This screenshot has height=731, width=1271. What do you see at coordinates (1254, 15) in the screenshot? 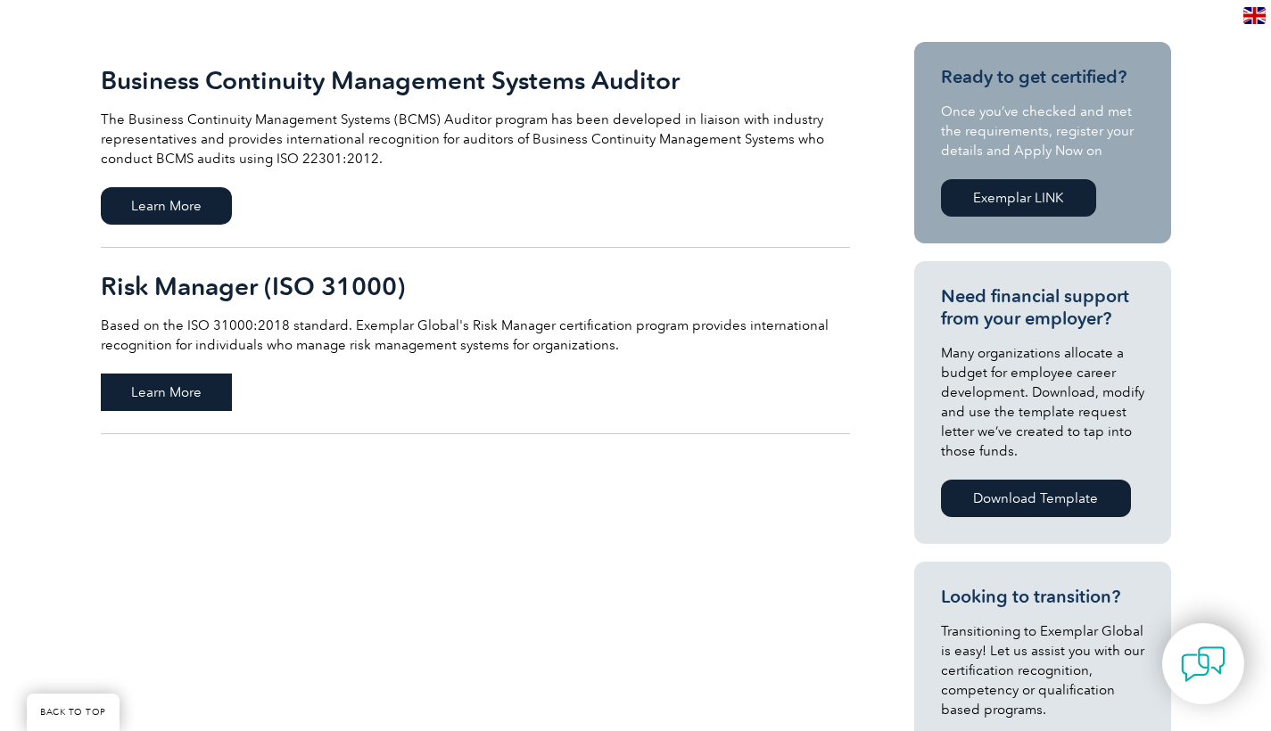
I see `img: en` at bounding box center [1254, 15].